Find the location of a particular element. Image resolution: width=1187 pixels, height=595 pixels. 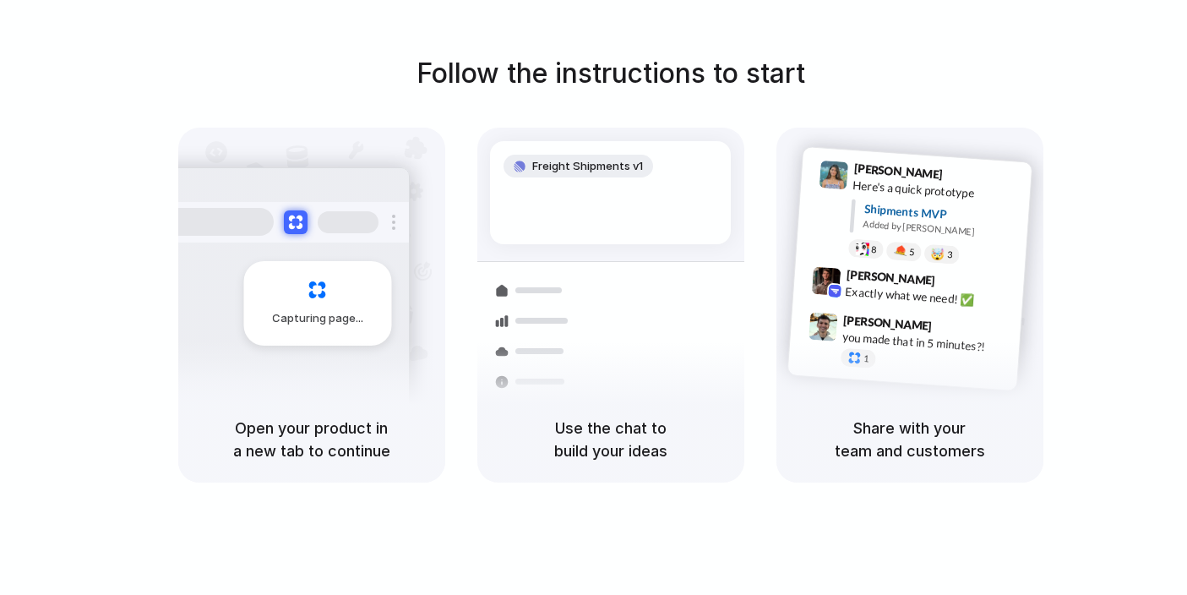

span: Capturing page is located at coordinates (318, 318).